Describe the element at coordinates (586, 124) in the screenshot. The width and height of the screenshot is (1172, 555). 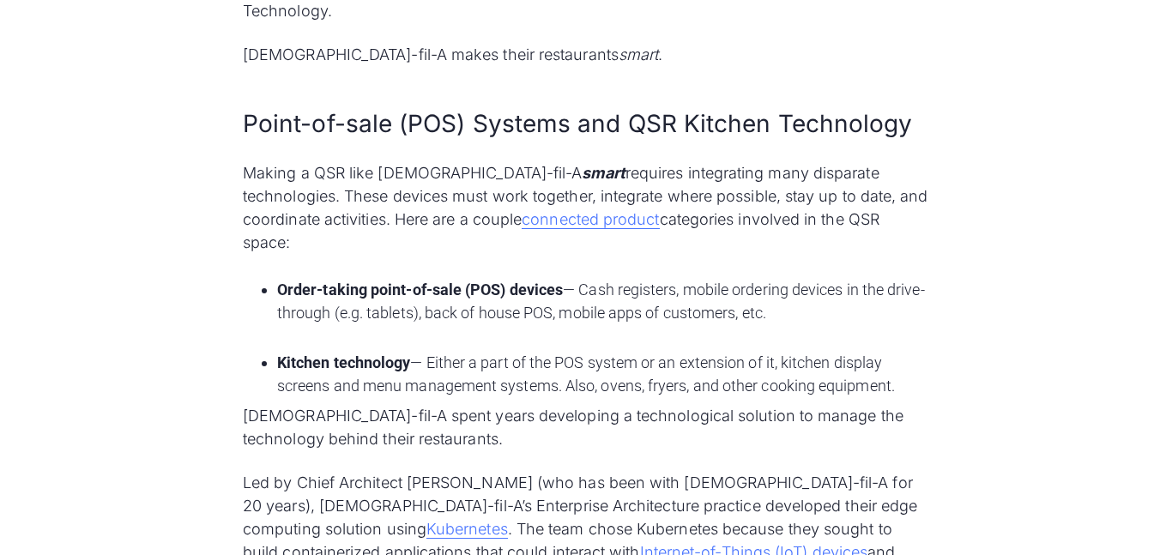
I see `h2: Point-of-sale (POS) Systems and QSR Kitchen Technology` at that location.